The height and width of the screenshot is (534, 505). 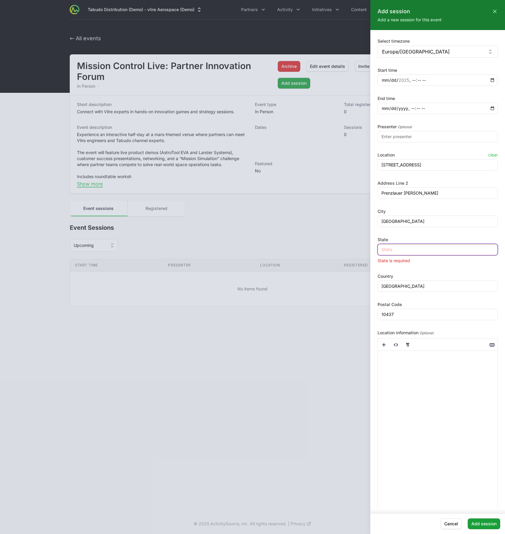 I want to click on label: Location, so click(x=386, y=155).